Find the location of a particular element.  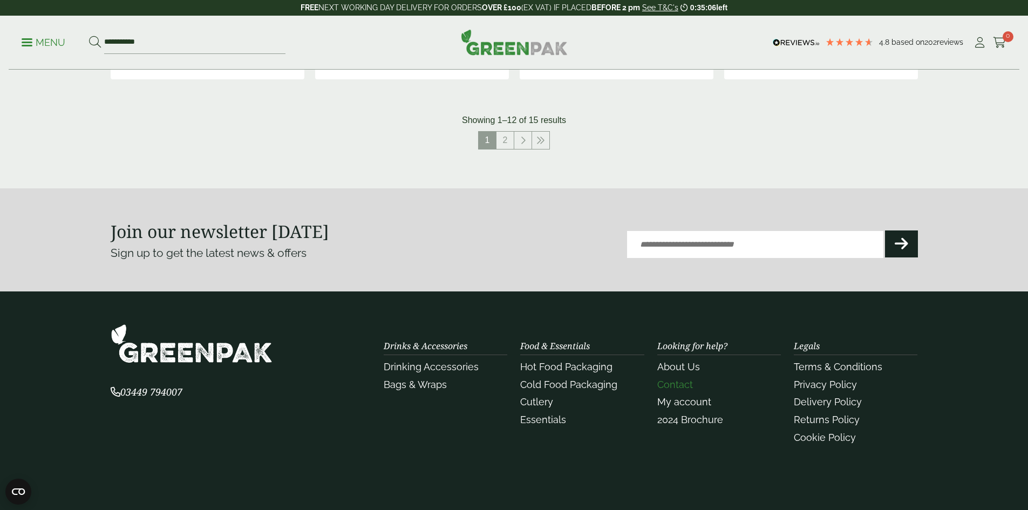

p: Showing 1–12 of 15 results is located at coordinates (514, 120).